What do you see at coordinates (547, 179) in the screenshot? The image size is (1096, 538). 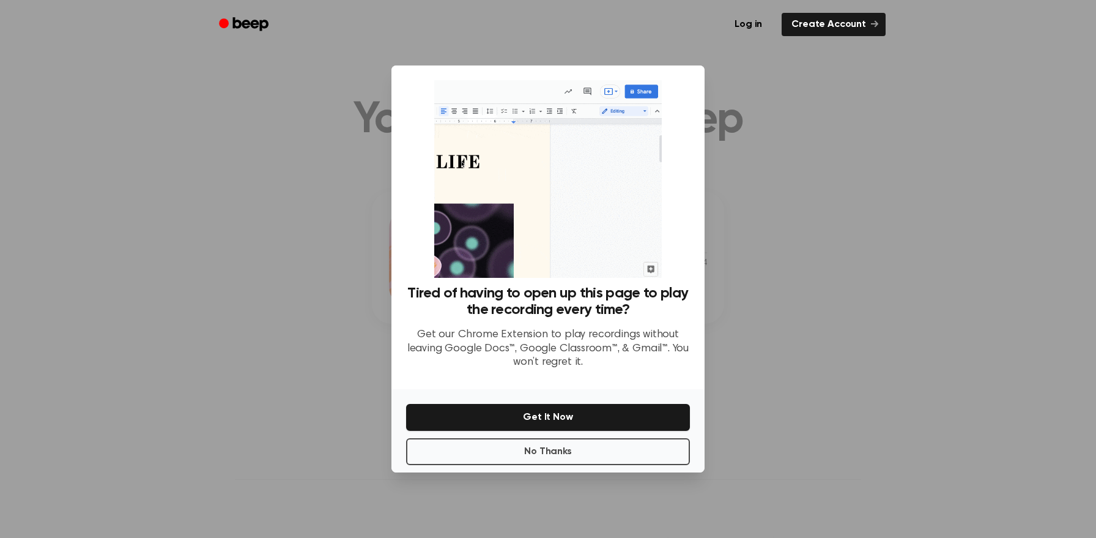 I see `img: Beep extension in action` at bounding box center [547, 179].